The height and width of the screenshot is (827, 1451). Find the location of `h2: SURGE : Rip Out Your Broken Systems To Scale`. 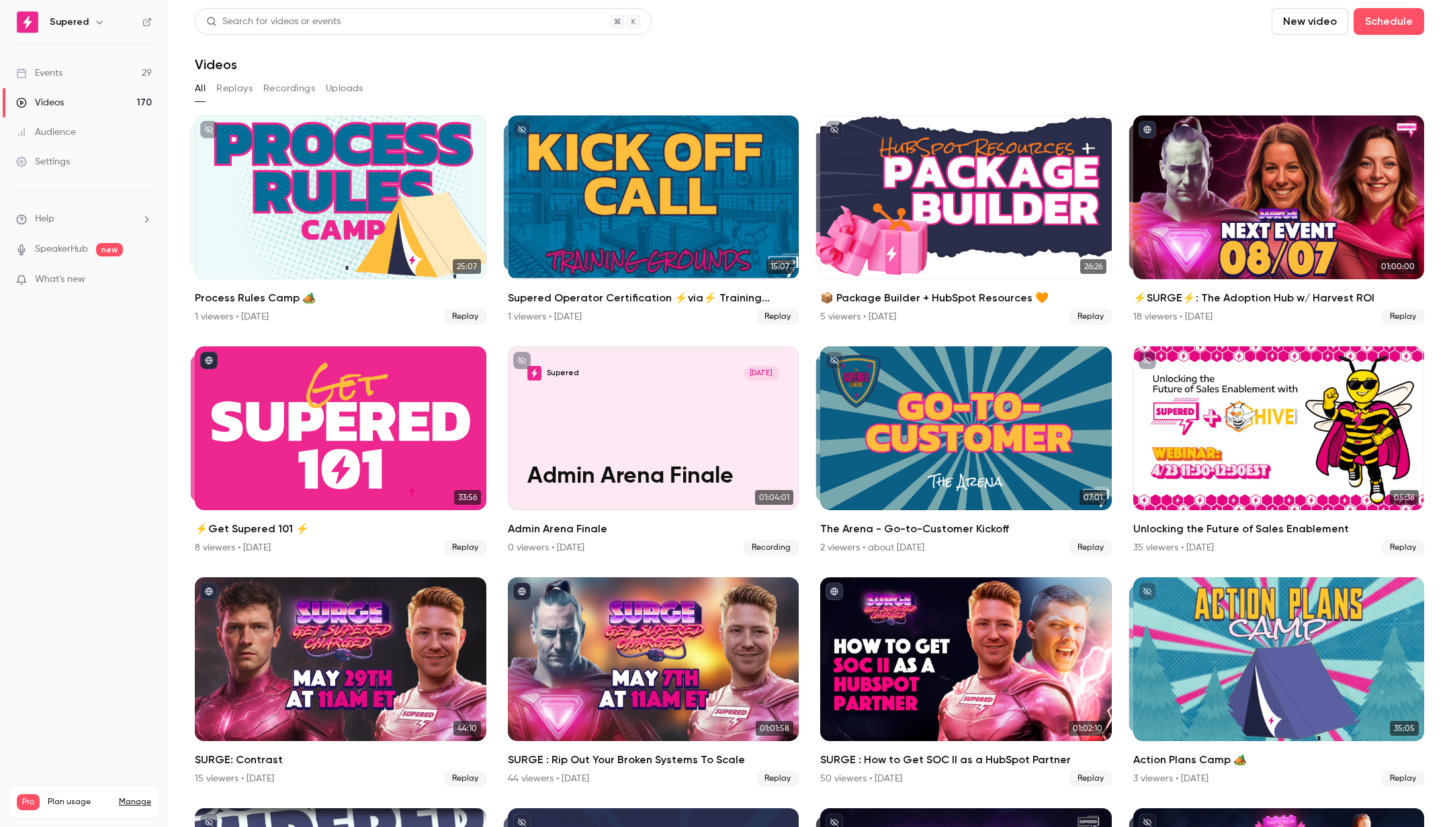

h2: SURGE : Rip Out Your Broken Systems To Scale is located at coordinates (654, 760).